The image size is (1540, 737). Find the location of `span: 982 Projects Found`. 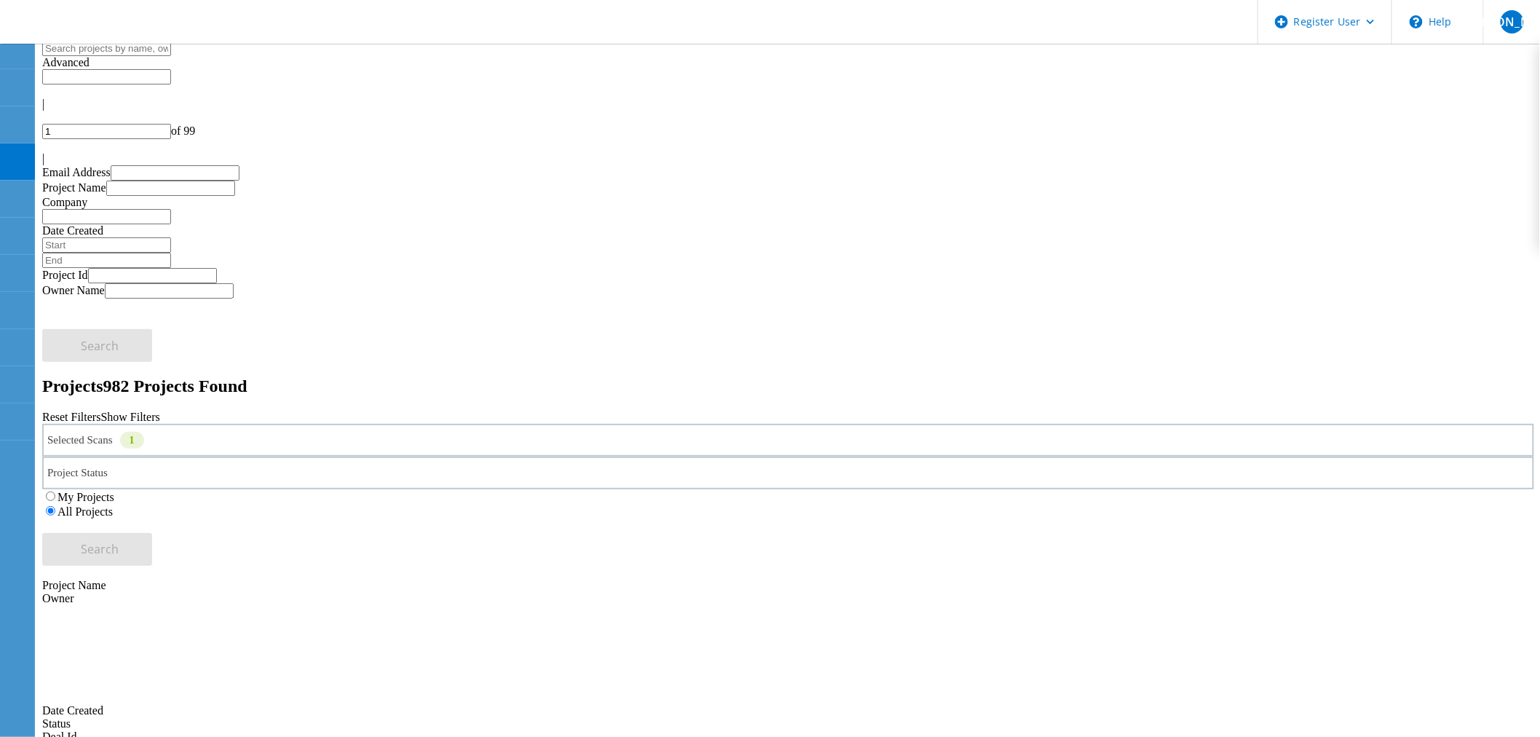

span: 982 Projects Found is located at coordinates (175, 386).